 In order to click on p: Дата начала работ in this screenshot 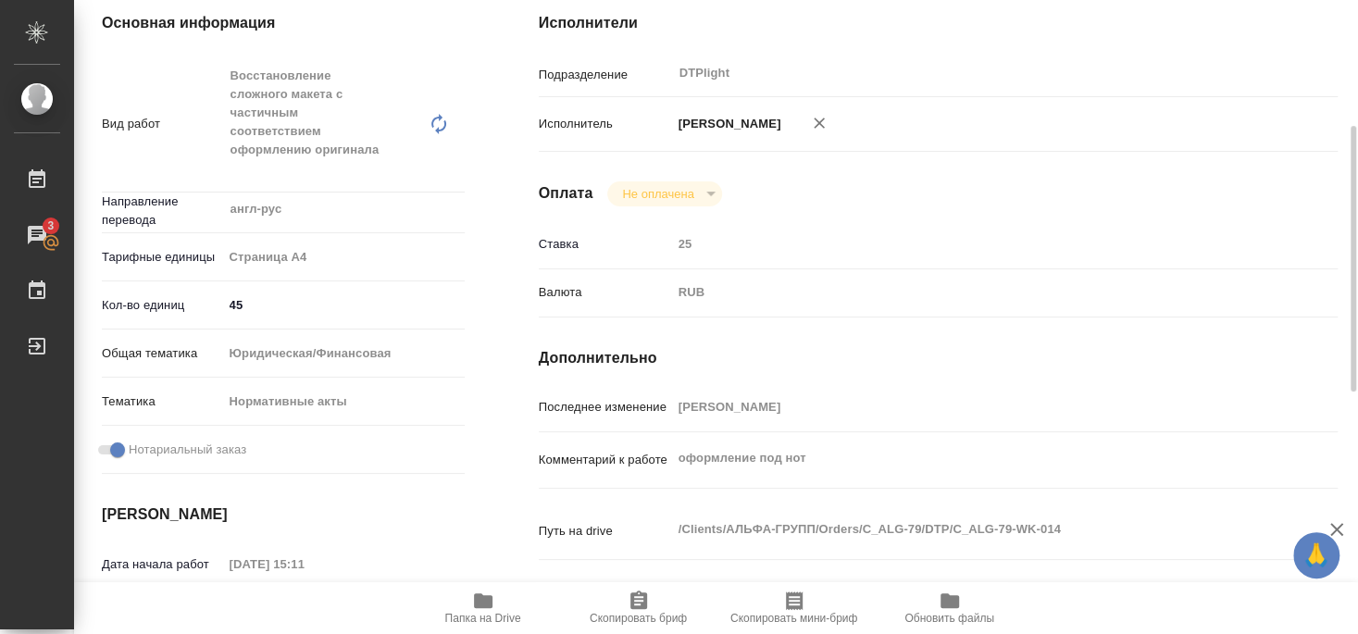, I will do `click(162, 565)`.